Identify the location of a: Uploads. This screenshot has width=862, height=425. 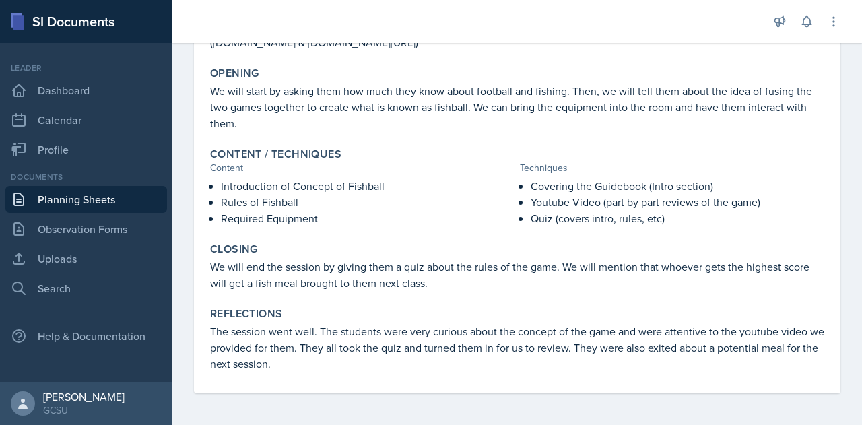
(86, 258).